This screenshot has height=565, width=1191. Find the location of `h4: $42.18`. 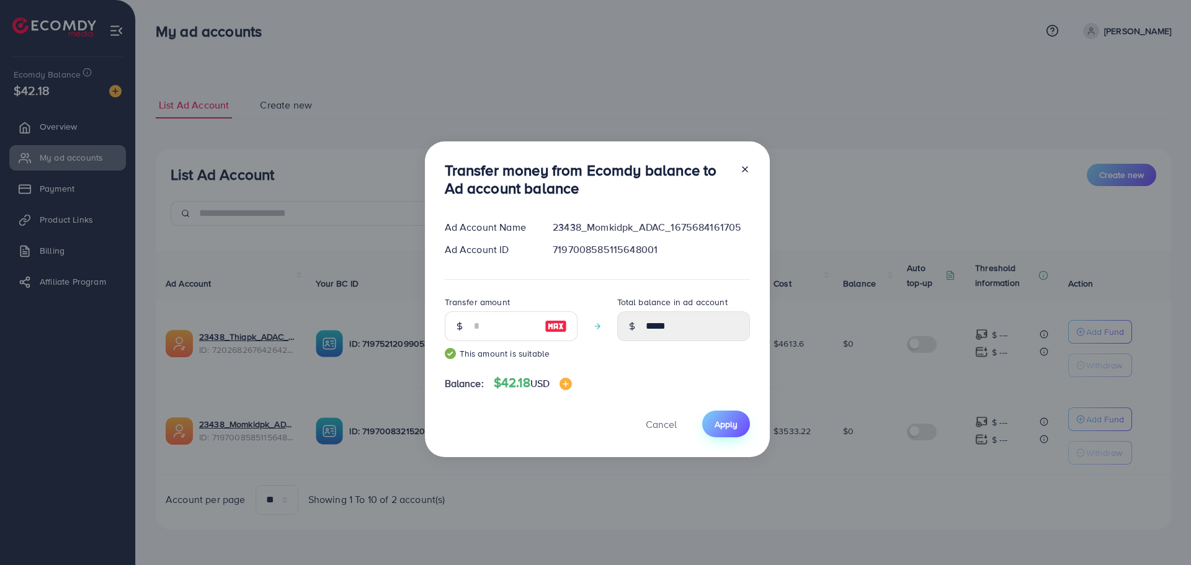

h4: $42.18 is located at coordinates (533, 383).